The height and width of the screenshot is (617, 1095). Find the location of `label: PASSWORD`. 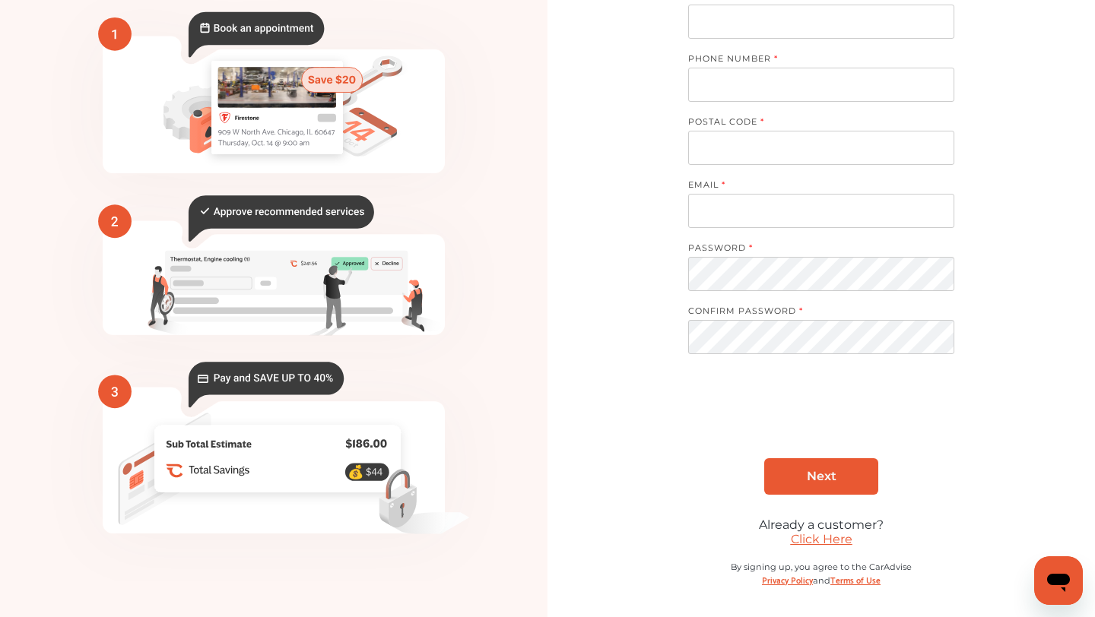

label: PASSWORD is located at coordinates (814, 249).